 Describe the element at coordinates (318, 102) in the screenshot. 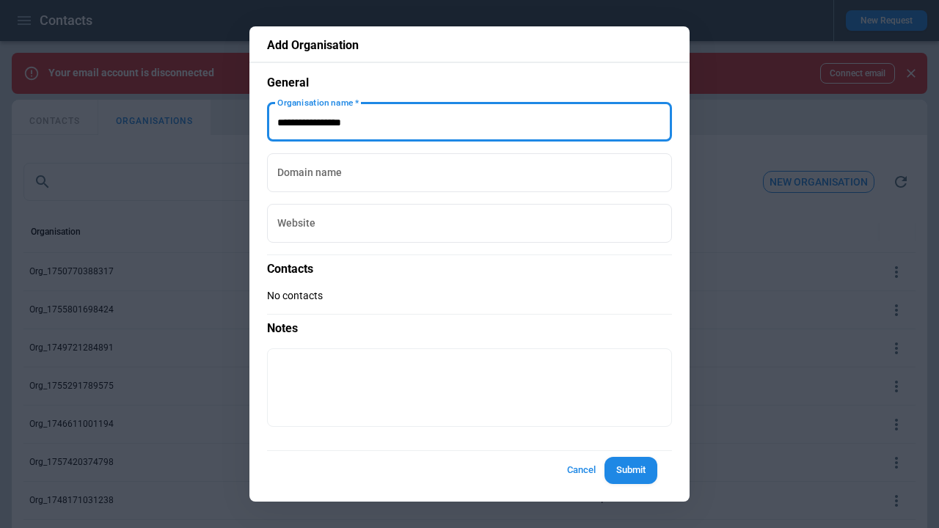

I see `label: Organisation name` at that location.